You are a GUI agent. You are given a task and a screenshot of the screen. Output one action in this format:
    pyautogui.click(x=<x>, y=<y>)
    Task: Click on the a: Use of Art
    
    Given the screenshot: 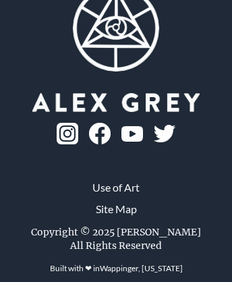 What is the action you would take?
    pyautogui.click(x=116, y=187)
    